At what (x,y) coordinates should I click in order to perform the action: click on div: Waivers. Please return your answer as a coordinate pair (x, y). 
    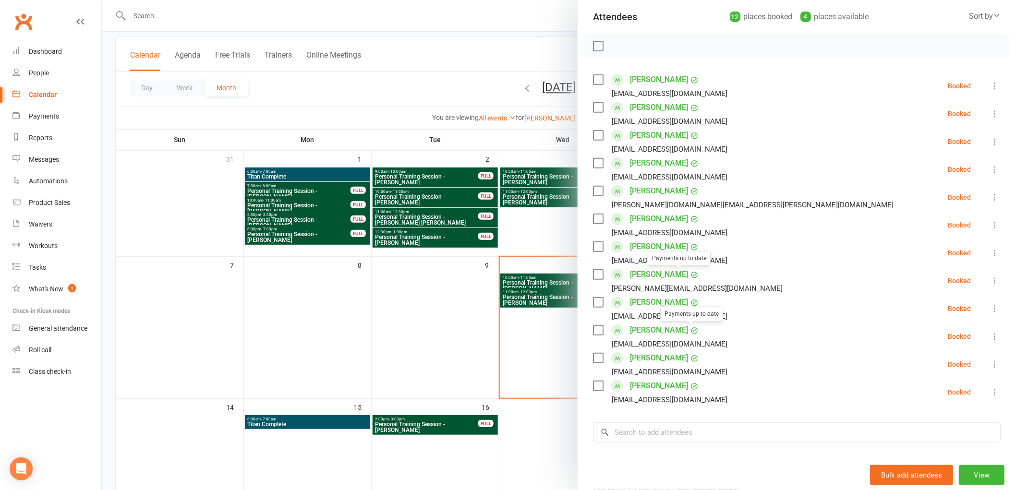
    Looking at the image, I should click on (40, 224).